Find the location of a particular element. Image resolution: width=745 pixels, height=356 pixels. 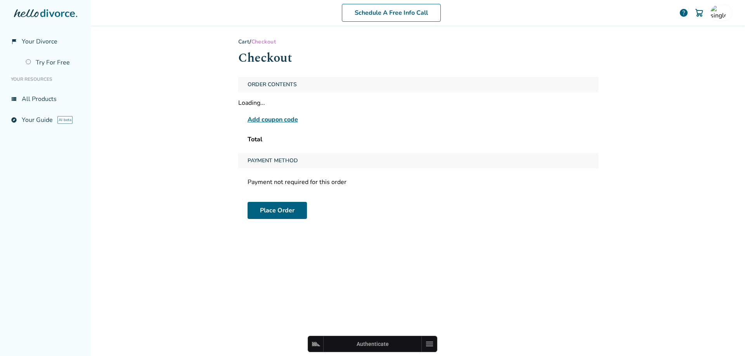

span: flag_2 is located at coordinates (14, 42).